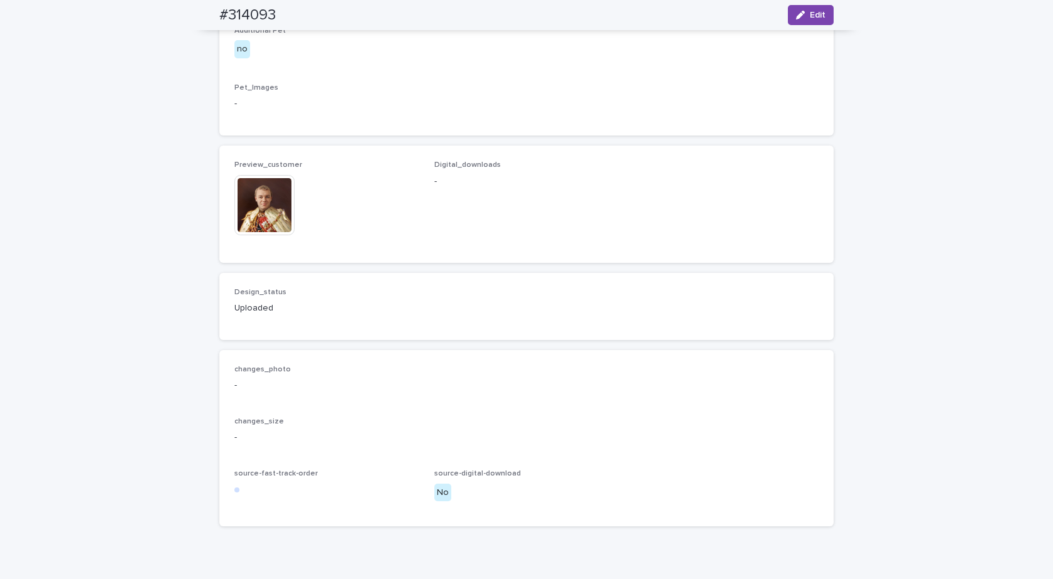  What do you see at coordinates (263, 369) in the screenshot?
I see `span: changes_photo` at bounding box center [263, 369].